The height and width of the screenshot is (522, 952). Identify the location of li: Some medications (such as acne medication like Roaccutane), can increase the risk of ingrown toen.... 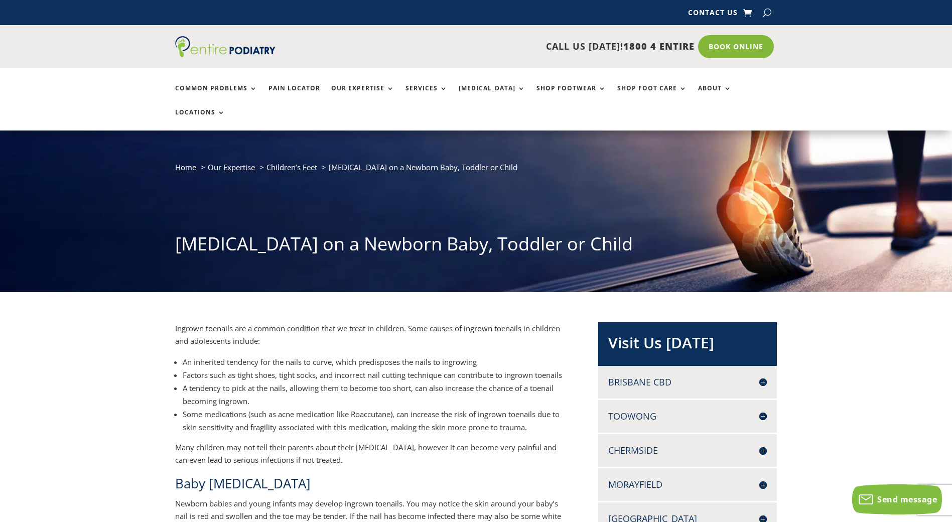
(374, 421).